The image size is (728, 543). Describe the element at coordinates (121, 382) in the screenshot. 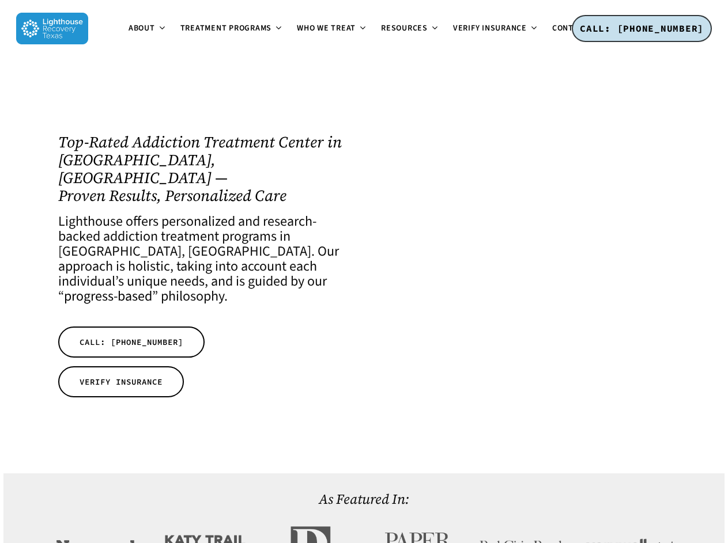

I see `a: VERIFY INSURANCE` at that location.